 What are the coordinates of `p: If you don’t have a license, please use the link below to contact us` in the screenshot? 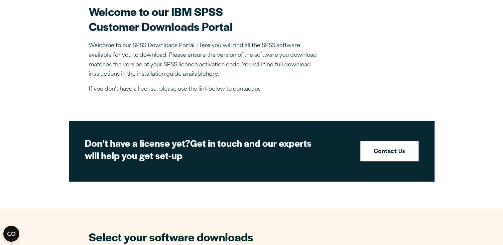 It's located at (205, 89).